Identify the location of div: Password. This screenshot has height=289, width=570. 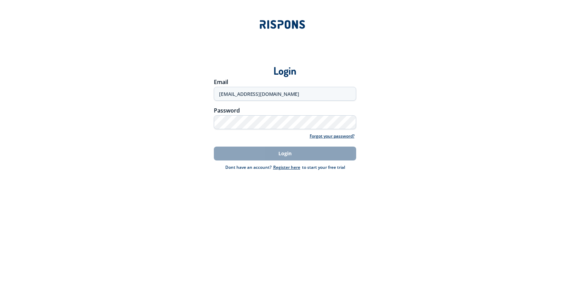
(285, 110).